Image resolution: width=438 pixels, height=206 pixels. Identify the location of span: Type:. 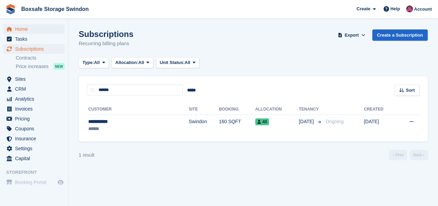
(88, 63).